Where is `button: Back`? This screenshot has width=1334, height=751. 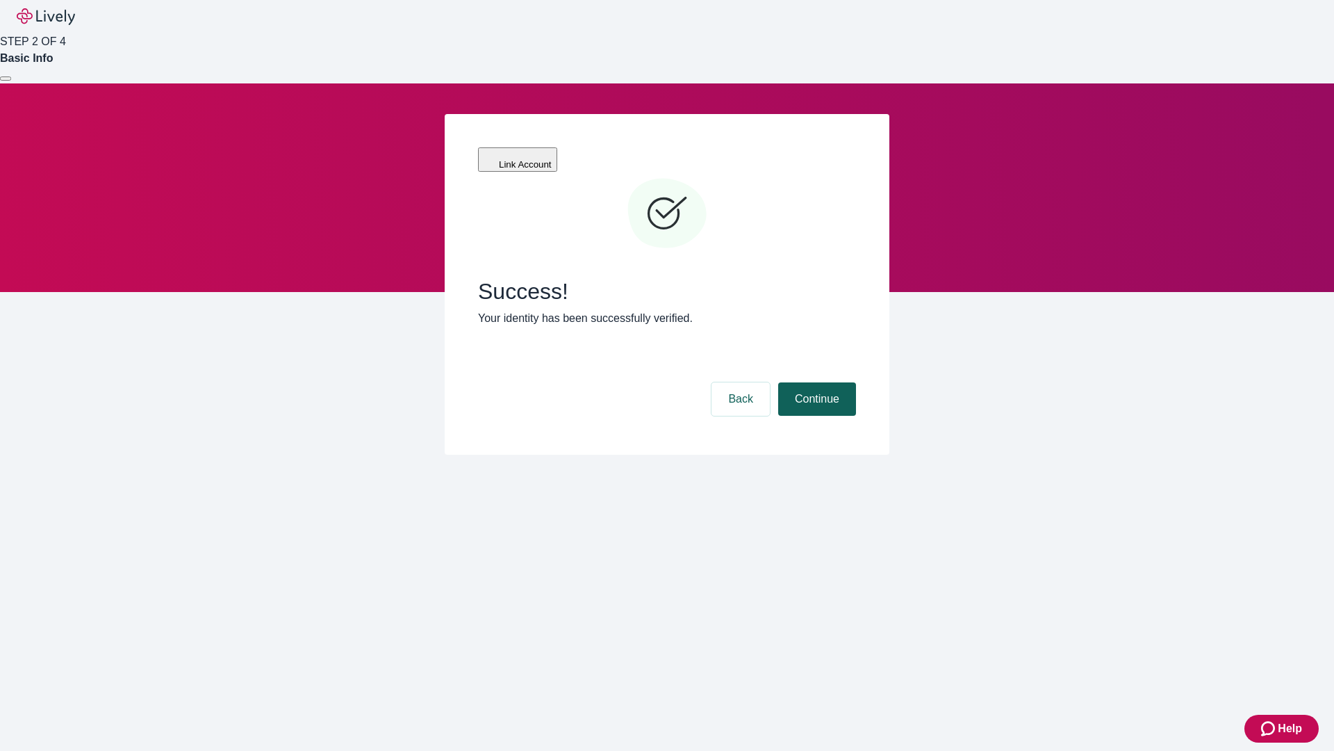 button: Back is located at coordinates (741, 399).